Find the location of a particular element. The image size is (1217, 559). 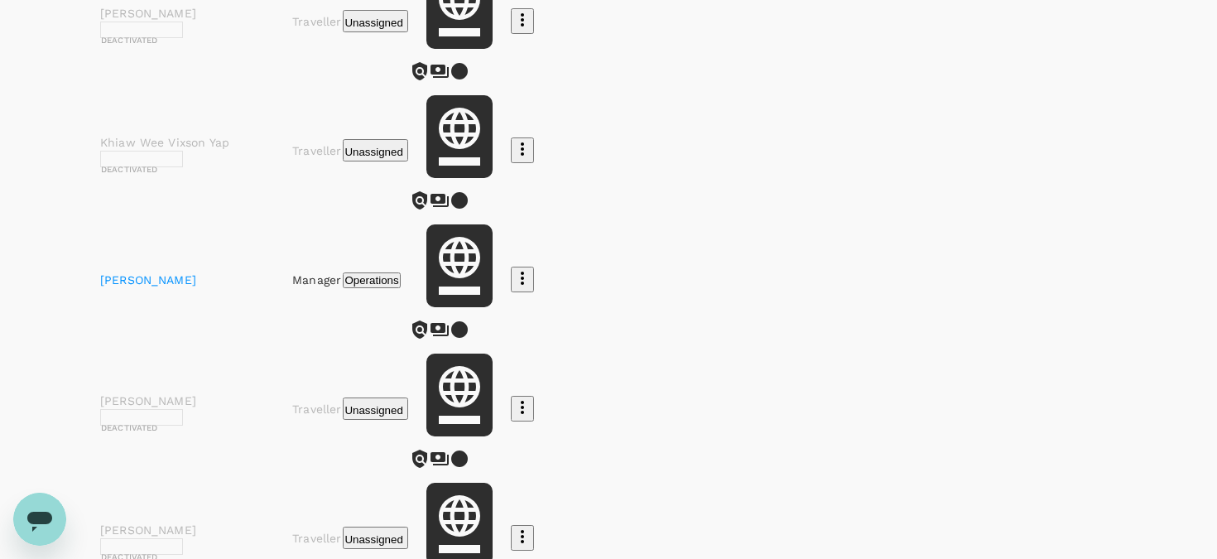

span: Khiaw Wee Vixson Yap is located at coordinates (165, 142).